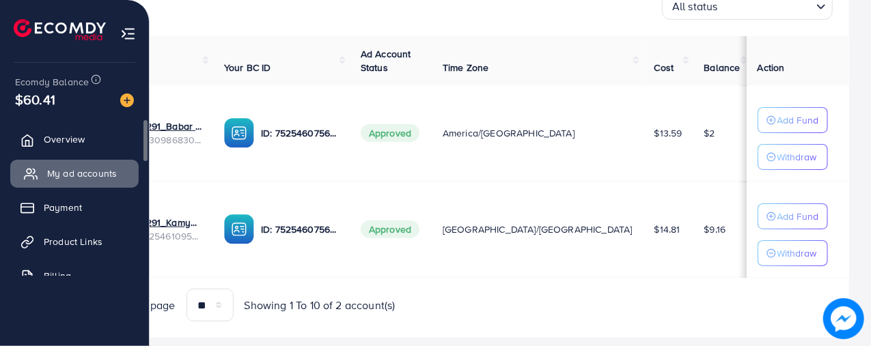  I want to click on div: <span class='underline'>1030291_Babar Imports_1753444527335</span></br>7530986830230224912, so click(163, 133).